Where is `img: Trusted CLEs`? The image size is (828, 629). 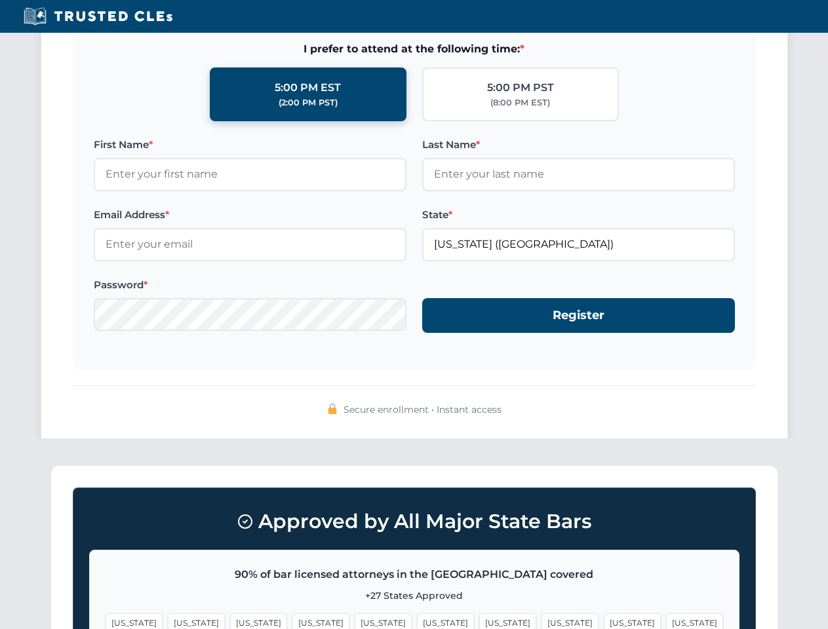
img: Trusted CLEs is located at coordinates (98, 16).